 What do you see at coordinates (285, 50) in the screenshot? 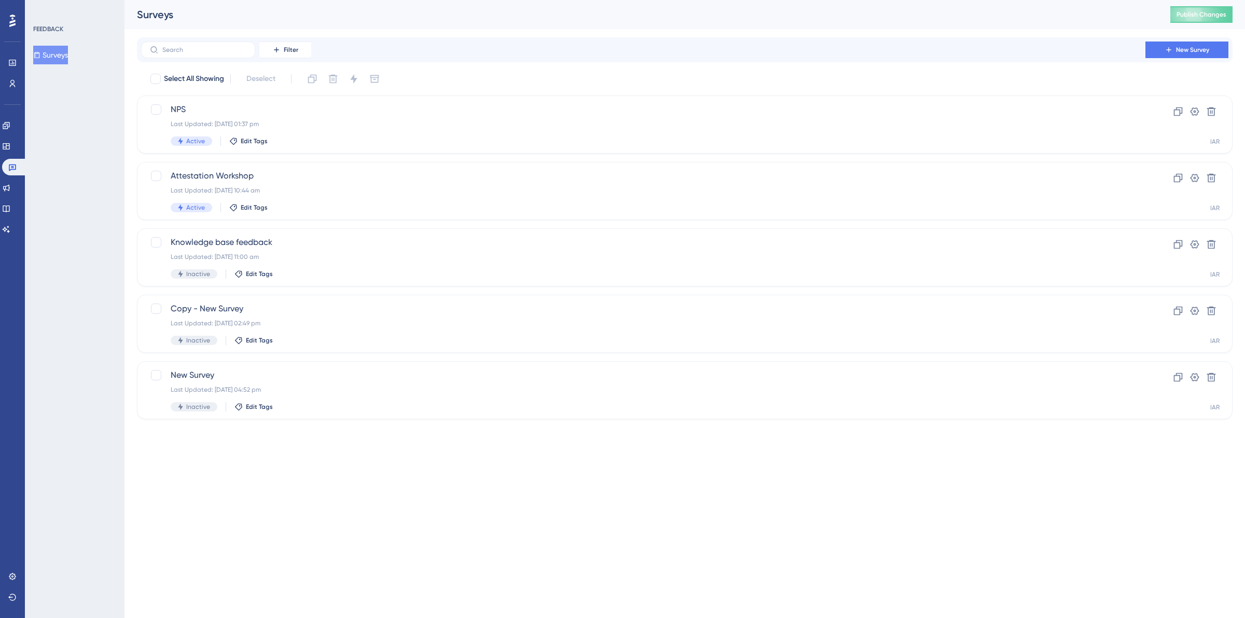
I see `button: Filter` at bounding box center [285, 50].